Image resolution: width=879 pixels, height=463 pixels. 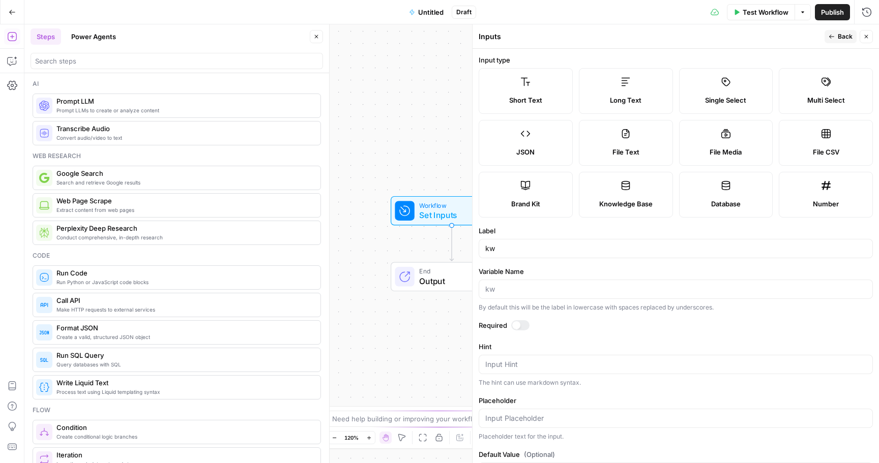 I want to click on span: Iteration, so click(x=184, y=455).